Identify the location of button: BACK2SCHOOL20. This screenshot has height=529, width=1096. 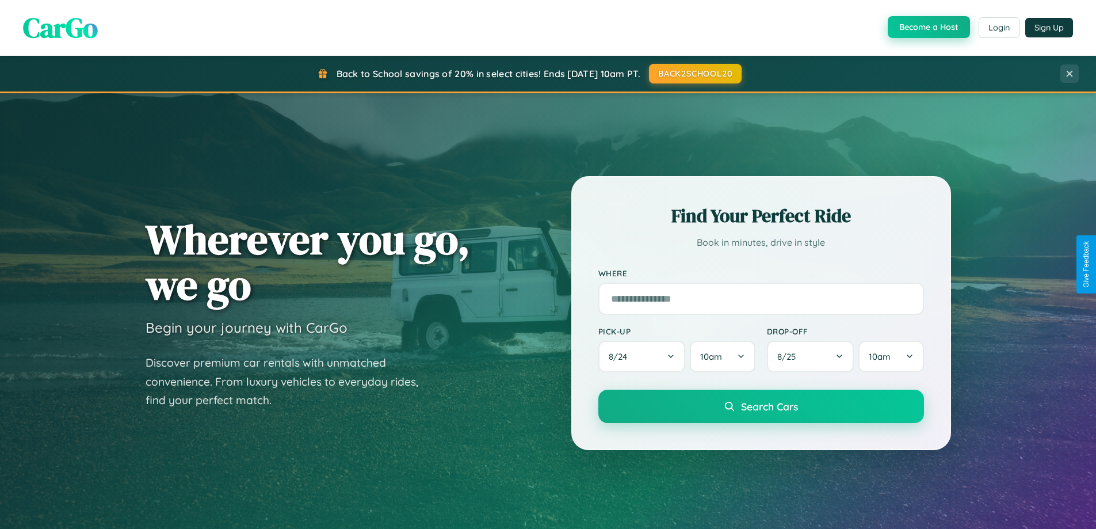
(695, 74).